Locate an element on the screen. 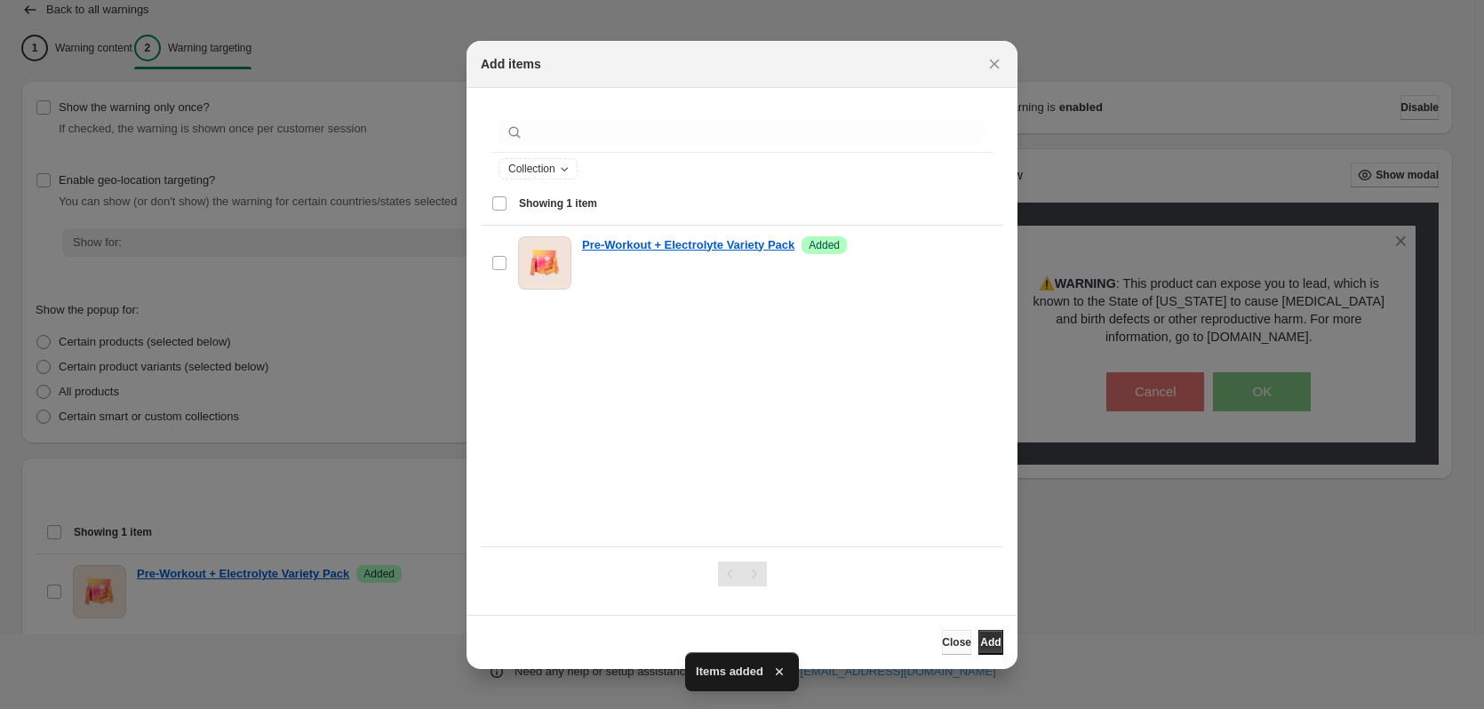  p: Pre-Workout + Electrolyte Variety Pack is located at coordinates (688, 245).